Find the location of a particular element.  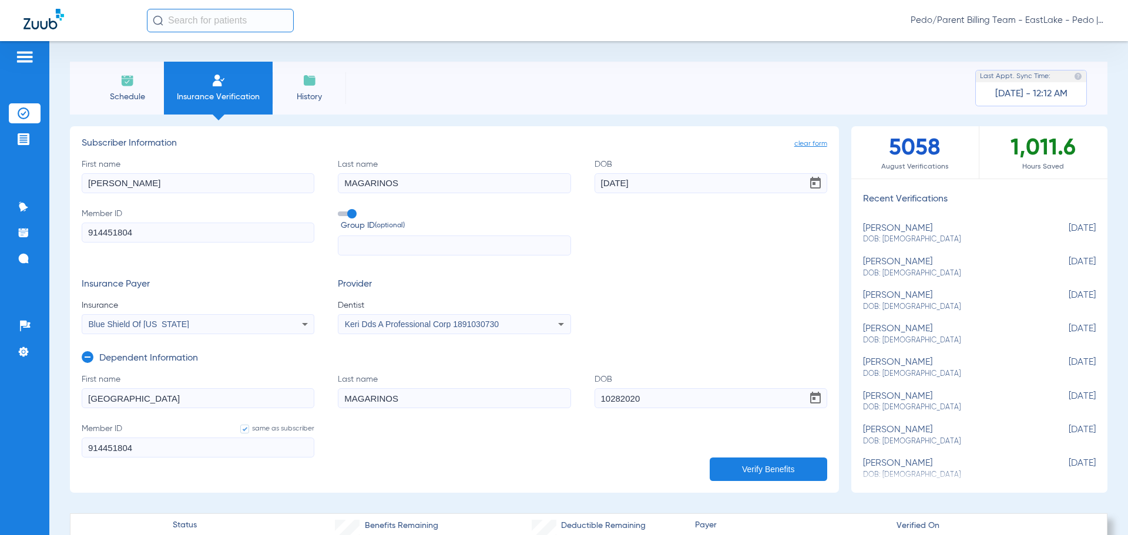

input: Member ID is located at coordinates (198, 233).